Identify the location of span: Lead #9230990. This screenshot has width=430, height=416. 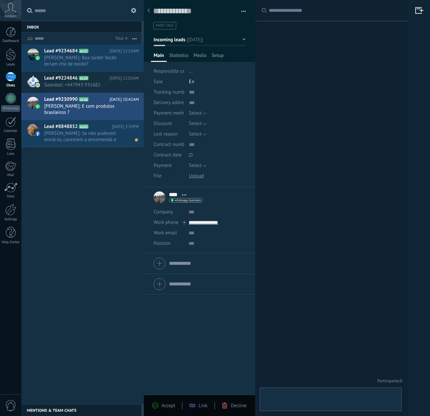
(61, 100).